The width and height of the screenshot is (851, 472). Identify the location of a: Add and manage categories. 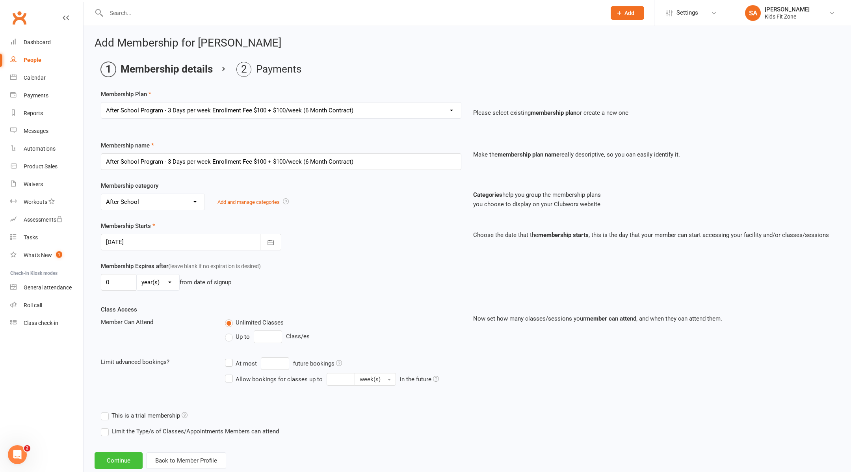
(249, 202).